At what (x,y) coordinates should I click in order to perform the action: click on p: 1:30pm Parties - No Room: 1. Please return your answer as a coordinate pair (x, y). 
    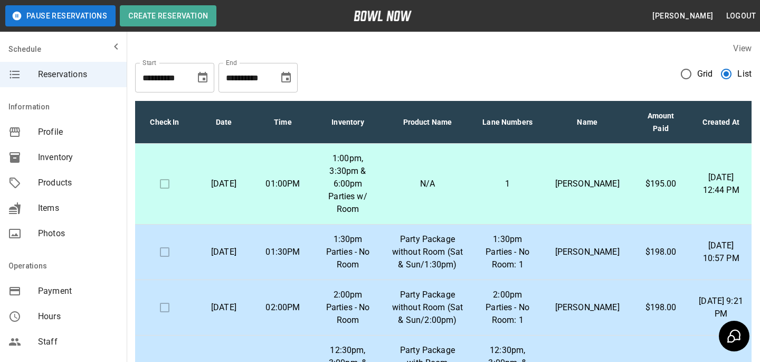
    Looking at the image, I should click on (508, 252).